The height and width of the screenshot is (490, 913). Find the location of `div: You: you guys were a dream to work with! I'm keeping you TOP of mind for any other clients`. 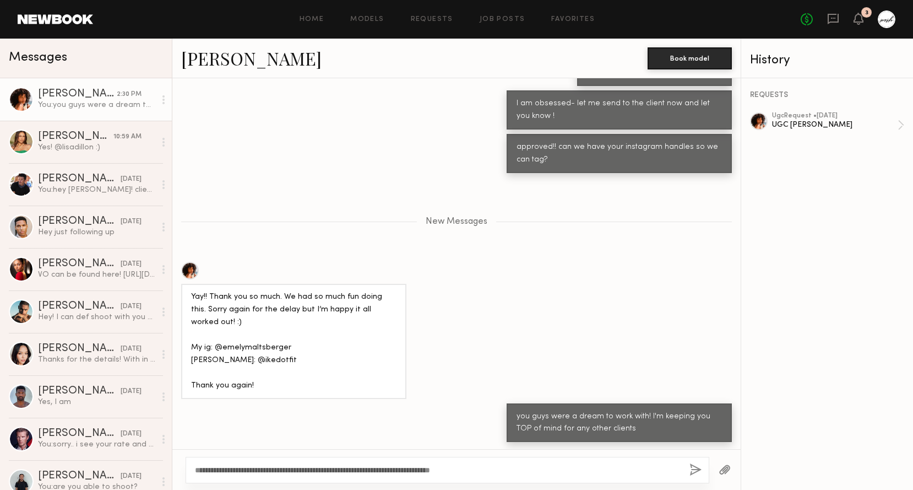

div: You: you guys were a dream to work with! I'm keeping you TOP of mind for any other clients is located at coordinates (96, 105).